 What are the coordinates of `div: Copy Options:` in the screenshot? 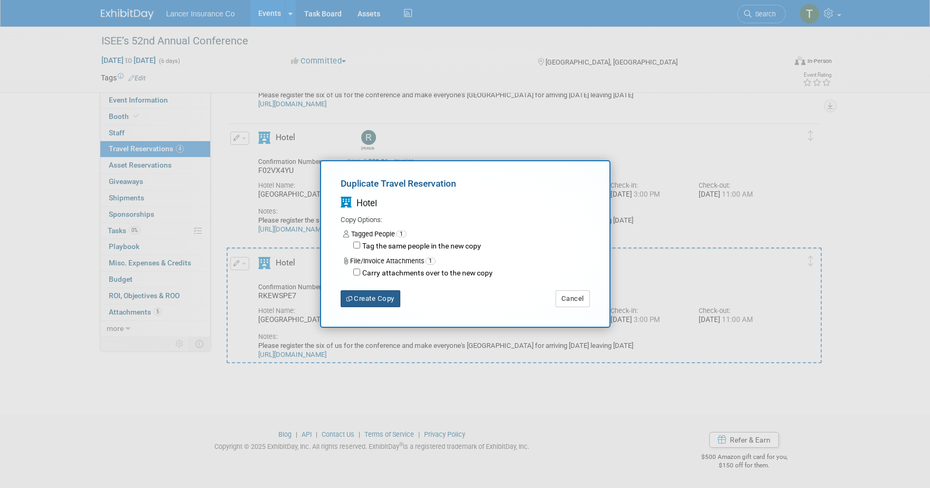 It's located at (465, 220).